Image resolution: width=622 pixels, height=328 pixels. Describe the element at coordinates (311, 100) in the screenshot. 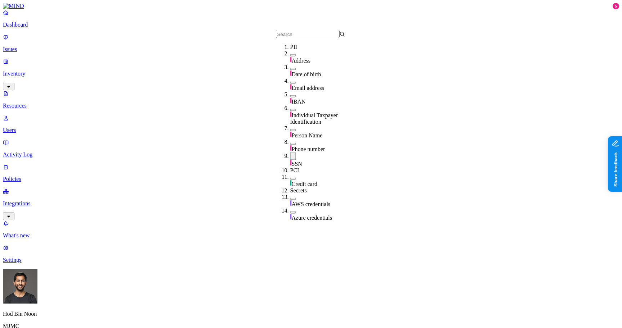

I see `a: Resources` at that location.